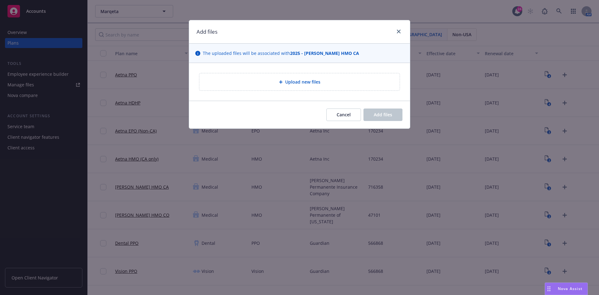 The image size is (599, 295). Describe the element at coordinates (299, 82) in the screenshot. I see `div: Upload new files` at that location.